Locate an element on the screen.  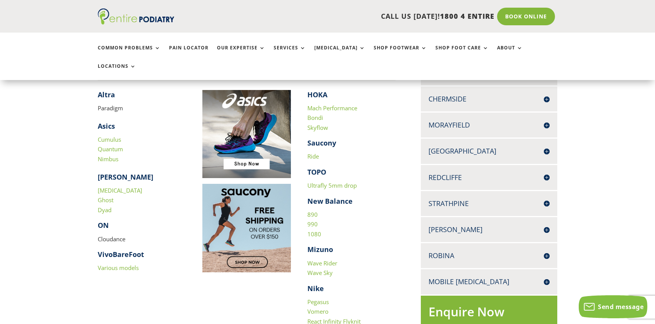
button: Send message is located at coordinates (613, 307).